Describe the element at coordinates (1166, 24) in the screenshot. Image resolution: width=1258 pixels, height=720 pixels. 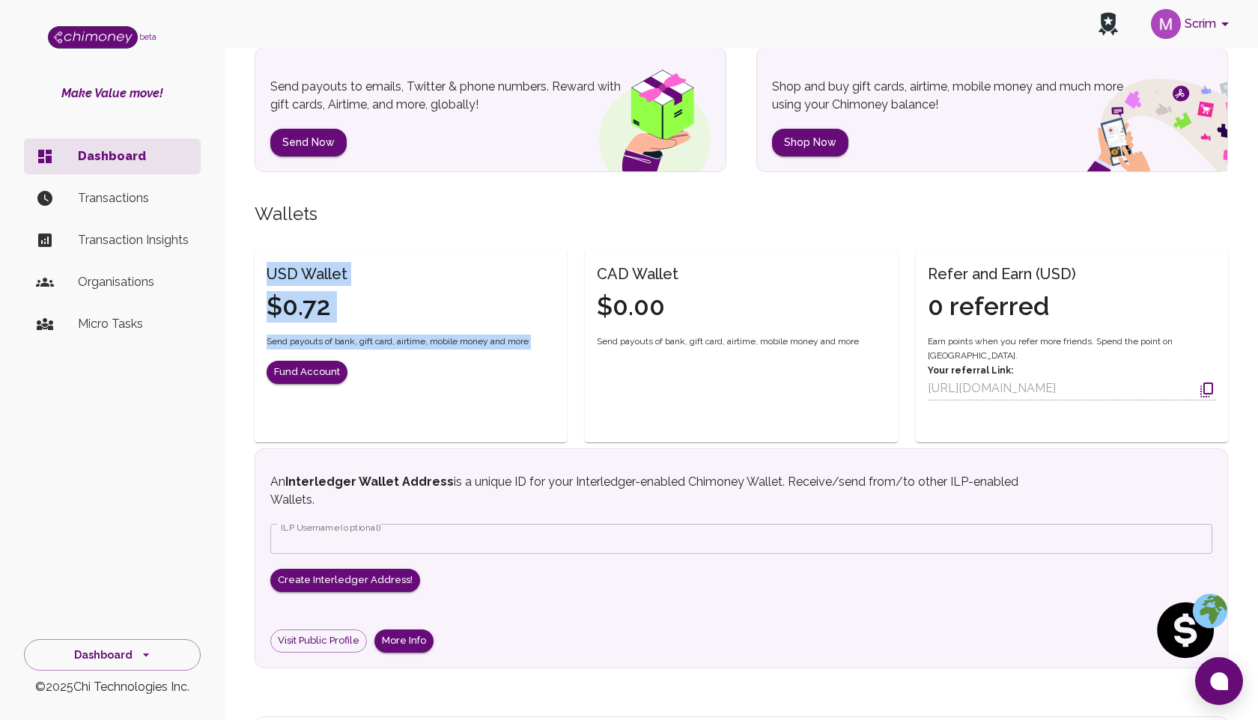
I see `img: avatar` at that location.